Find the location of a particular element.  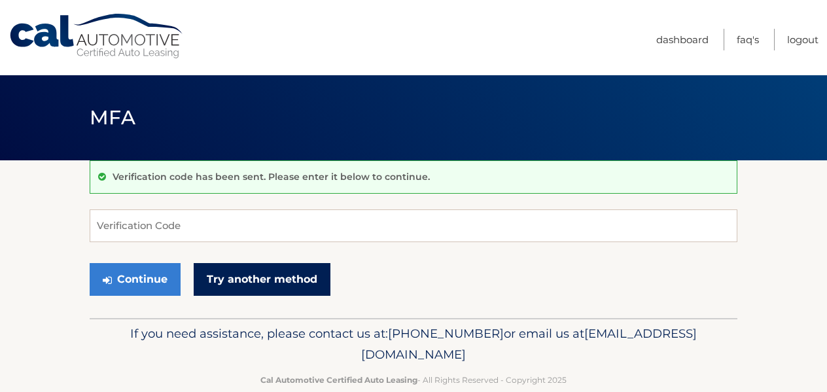

a: Try another method is located at coordinates (262, 280).